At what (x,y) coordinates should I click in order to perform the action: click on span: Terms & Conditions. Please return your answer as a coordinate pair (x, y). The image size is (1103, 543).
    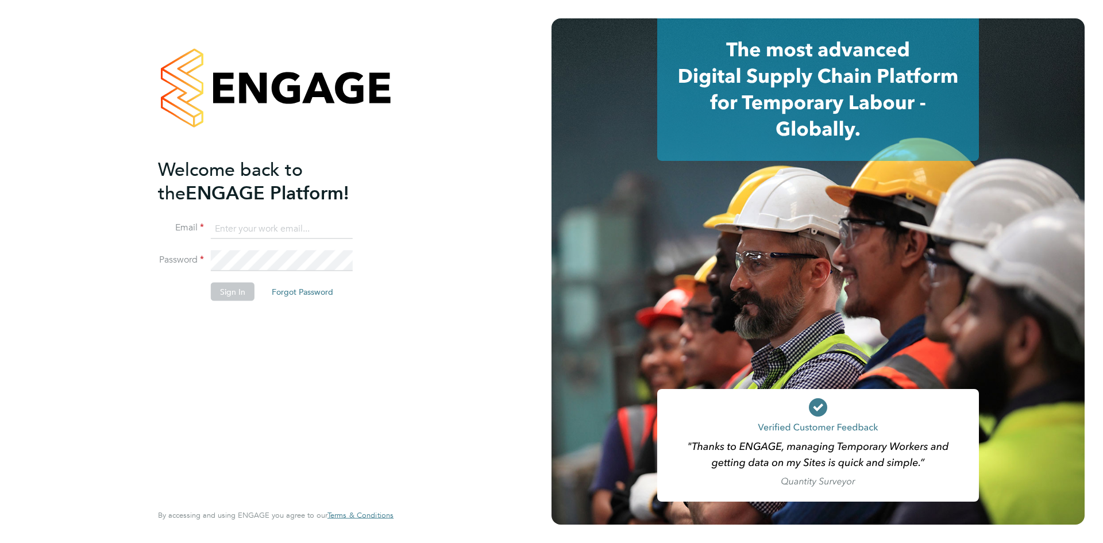
    Looking at the image, I should click on (360, 515).